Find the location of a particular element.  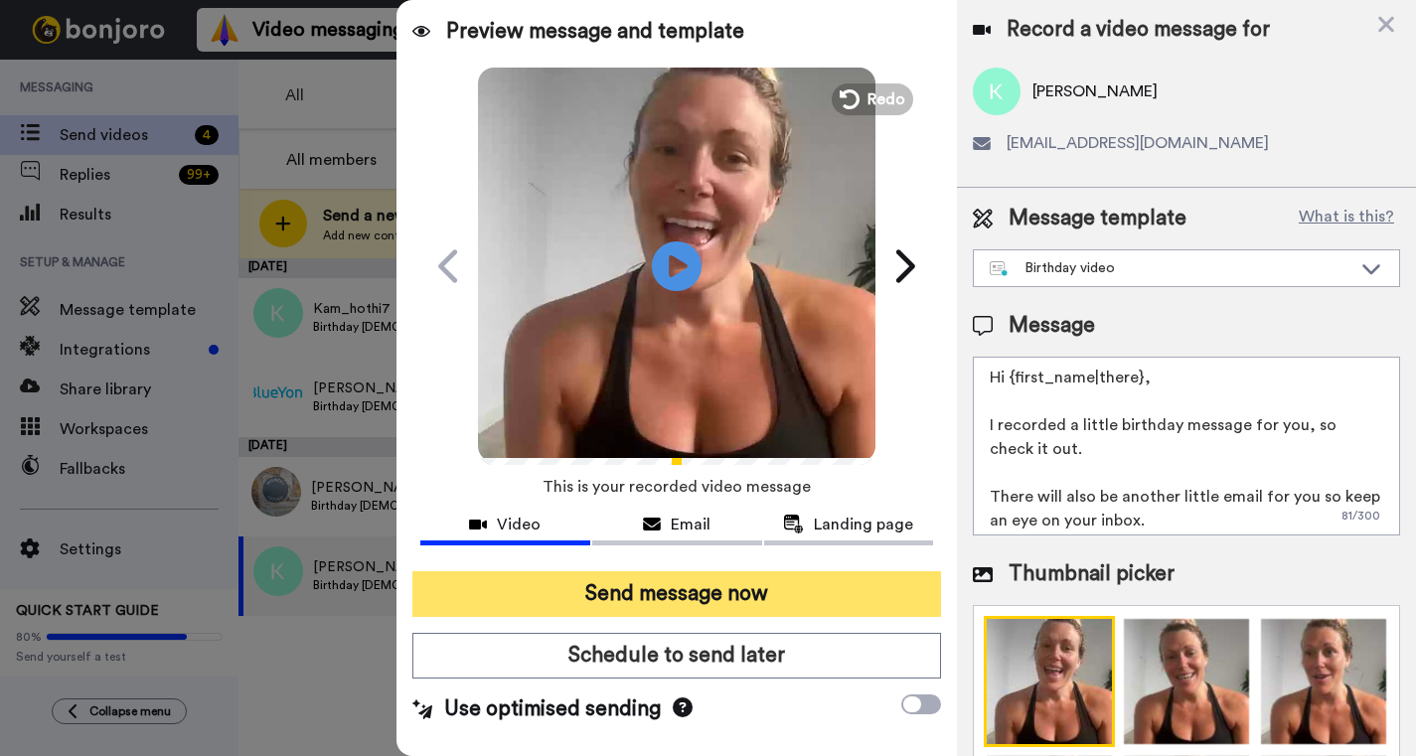

span: Message is located at coordinates (1051, 326).